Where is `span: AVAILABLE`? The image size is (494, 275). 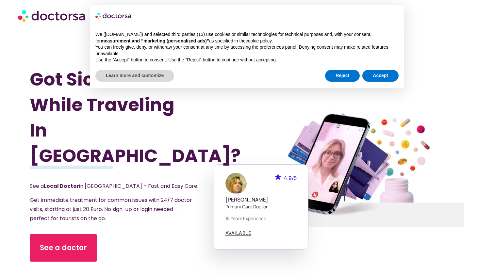 span: AVAILABLE is located at coordinates (238, 233).